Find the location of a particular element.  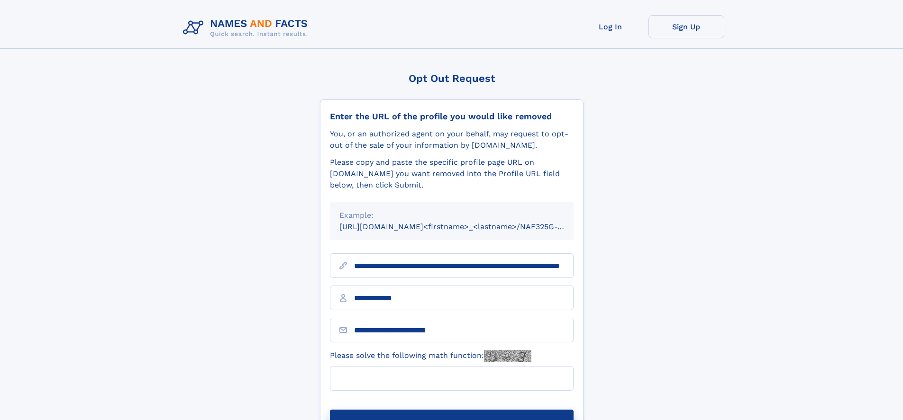

div: Example: is located at coordinates (452, 216).